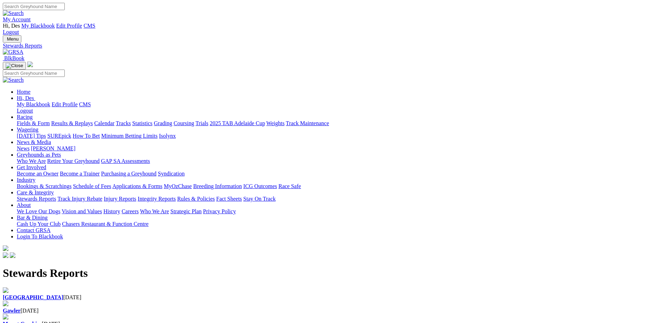 Image resolution: width=664 pixels, height=323 pixels. I want to click on a: Track Maintenance, so click(307, 123).